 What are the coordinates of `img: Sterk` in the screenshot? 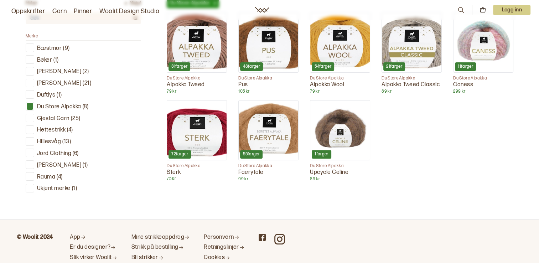 It's located at (197, 130).